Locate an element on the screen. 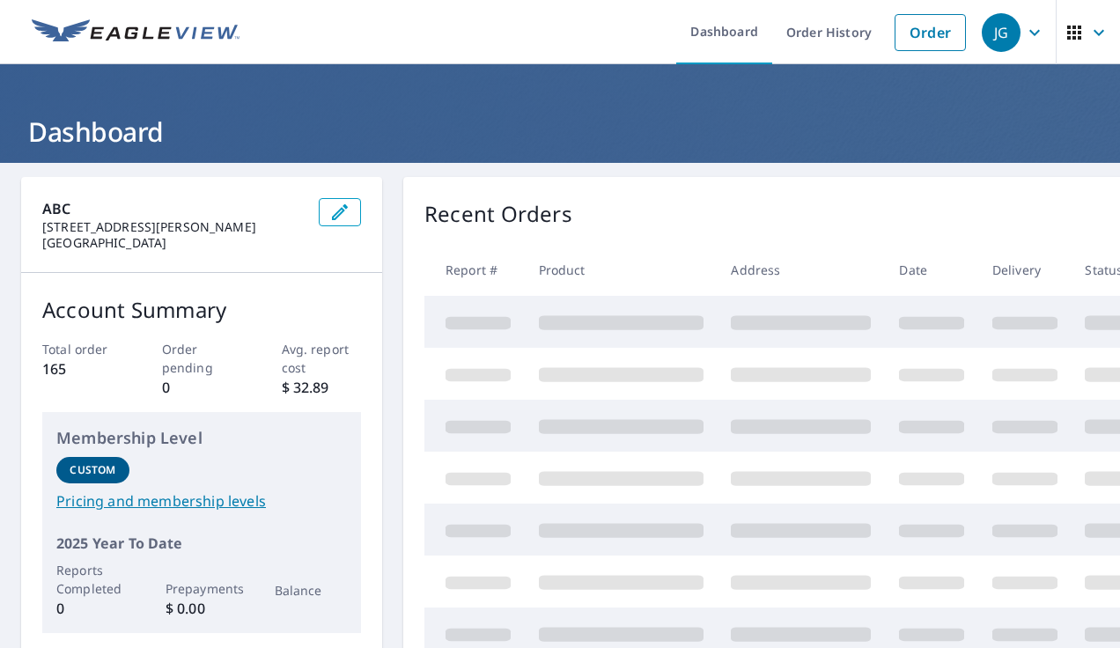 The image size is (1120, 648). div: JG is located at coordinates (1001, 33).